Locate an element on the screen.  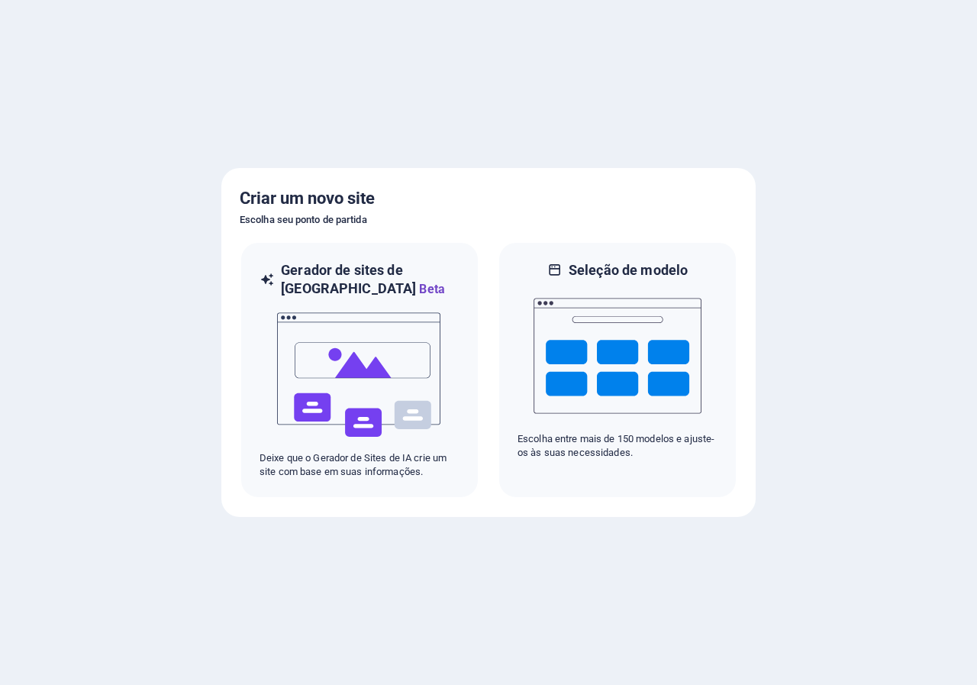
div: Seleção de modeloEscolha entre mais de 150 modelos e ajuste-os às suas necessidades. is located at coordinates (617, 369).